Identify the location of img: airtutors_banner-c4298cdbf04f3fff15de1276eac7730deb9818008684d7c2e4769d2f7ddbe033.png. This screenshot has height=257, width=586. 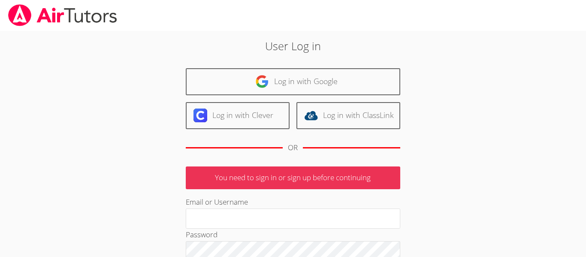
(63, 15).